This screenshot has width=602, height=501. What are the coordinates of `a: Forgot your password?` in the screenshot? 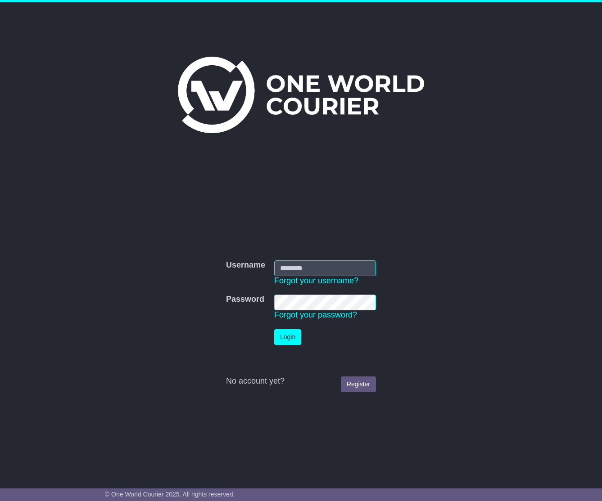 It's located at (315, 315).